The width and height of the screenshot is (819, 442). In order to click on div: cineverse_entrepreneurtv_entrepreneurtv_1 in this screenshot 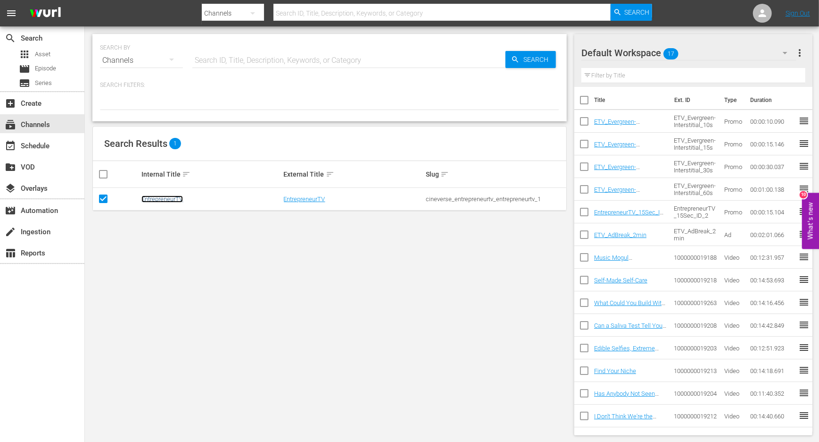, I will do `click(495, 199)`.